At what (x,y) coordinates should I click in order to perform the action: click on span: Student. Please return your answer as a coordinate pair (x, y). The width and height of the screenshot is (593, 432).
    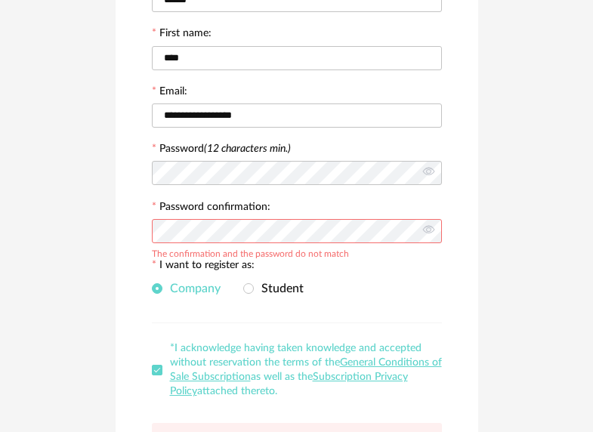
    Looking at the image, I should click on (279, 289).